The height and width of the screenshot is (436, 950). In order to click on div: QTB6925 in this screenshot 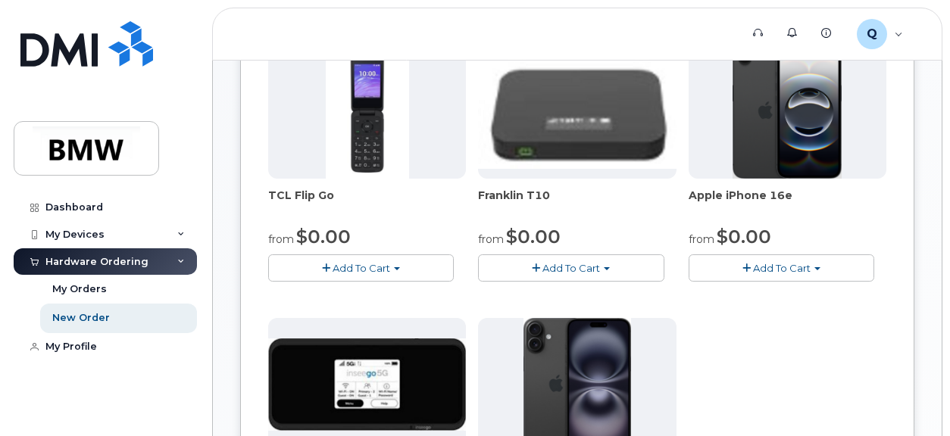, I will do `click(879, 34)`.